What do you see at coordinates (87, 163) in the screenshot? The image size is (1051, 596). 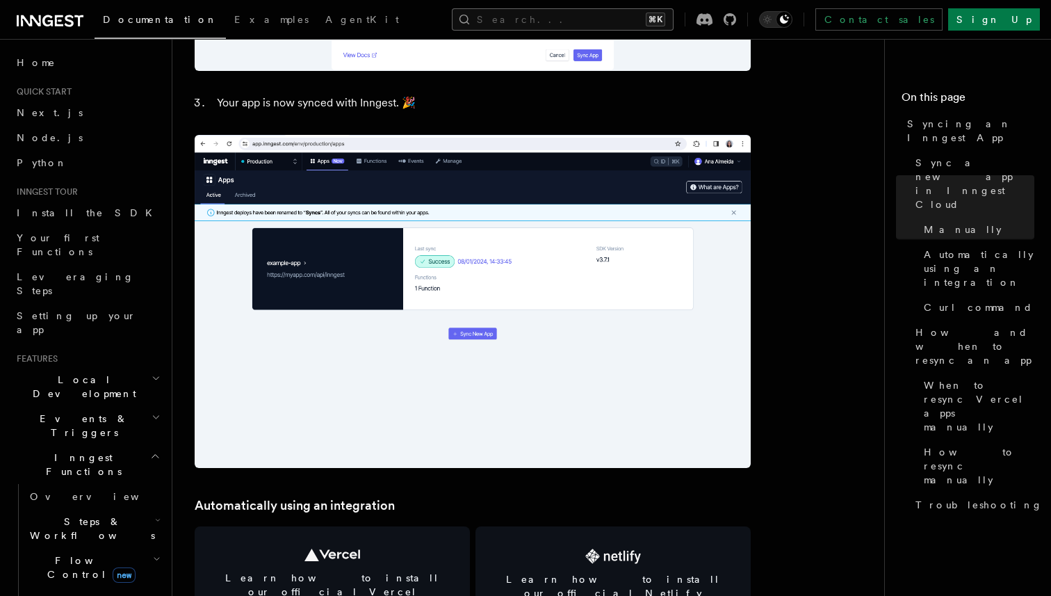 I see `a: Python` at bounding box center [87, 163].